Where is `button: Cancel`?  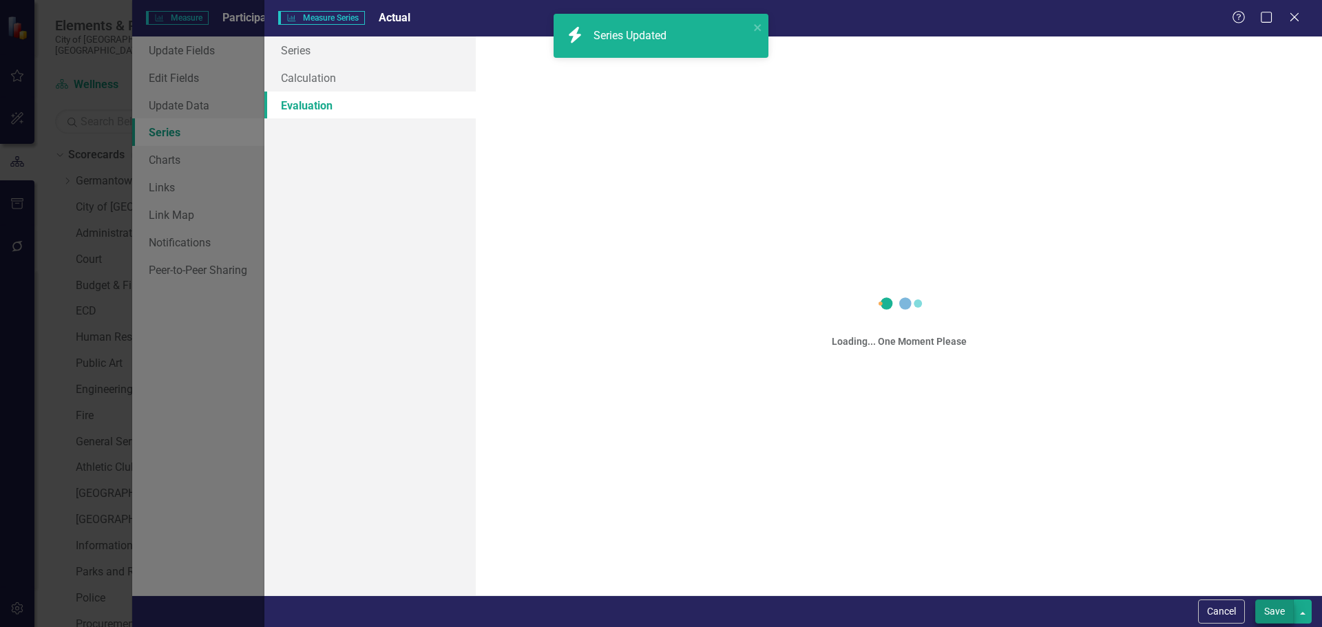 button: Cancel is located at coordinates (1222, 612).